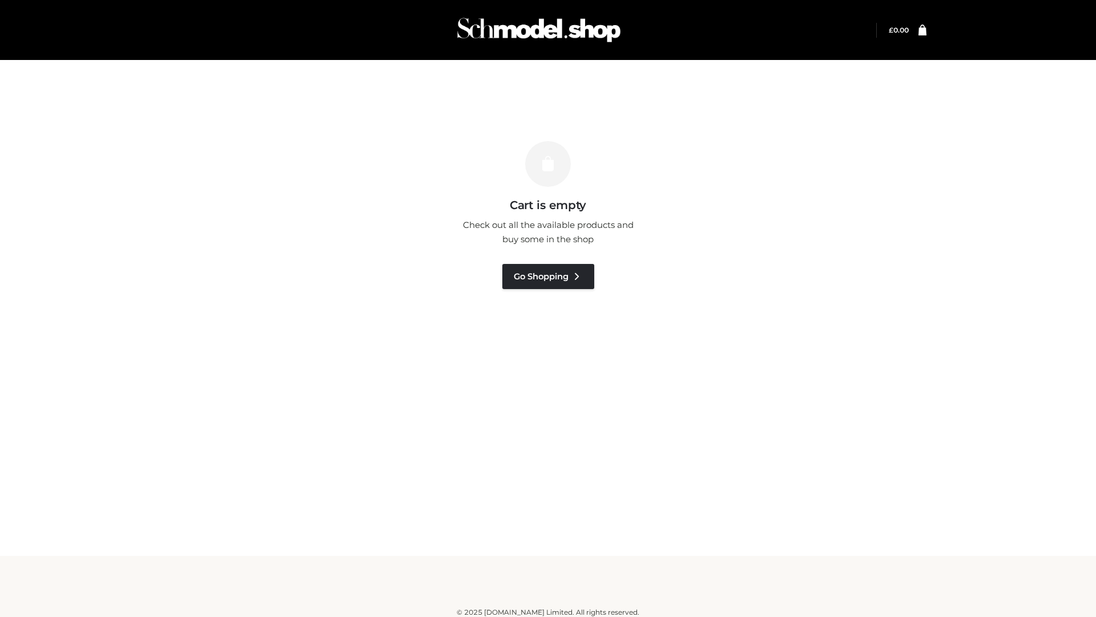 The height and width of the screenshot is (617, 1096). Describe the element at coordinates (899, 30) in the screenshot. I see `bdi: 0.00` at that location.